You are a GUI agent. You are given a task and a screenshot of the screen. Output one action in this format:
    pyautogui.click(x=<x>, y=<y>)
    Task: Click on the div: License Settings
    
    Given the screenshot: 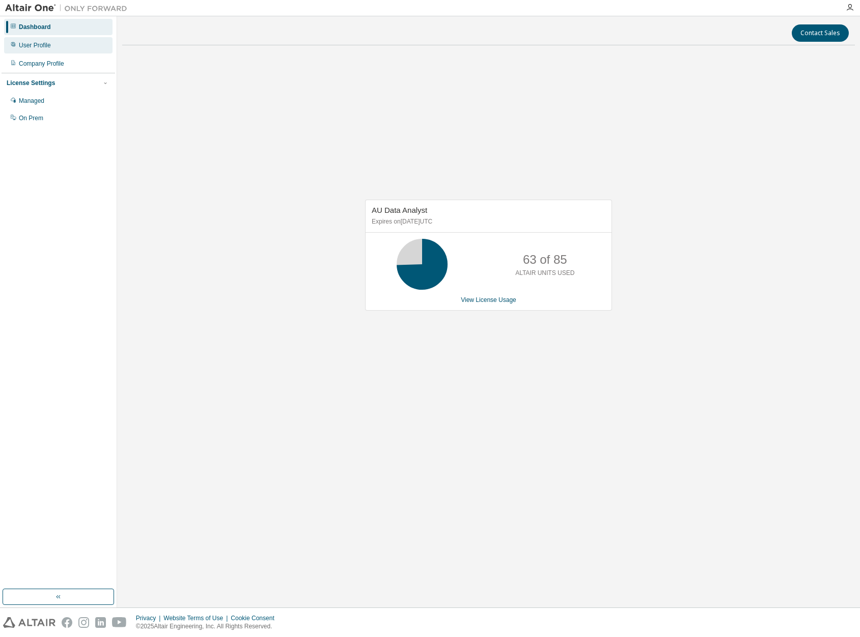 What is the action you would take?
    pyautogui.click(x=31, y=83)
    